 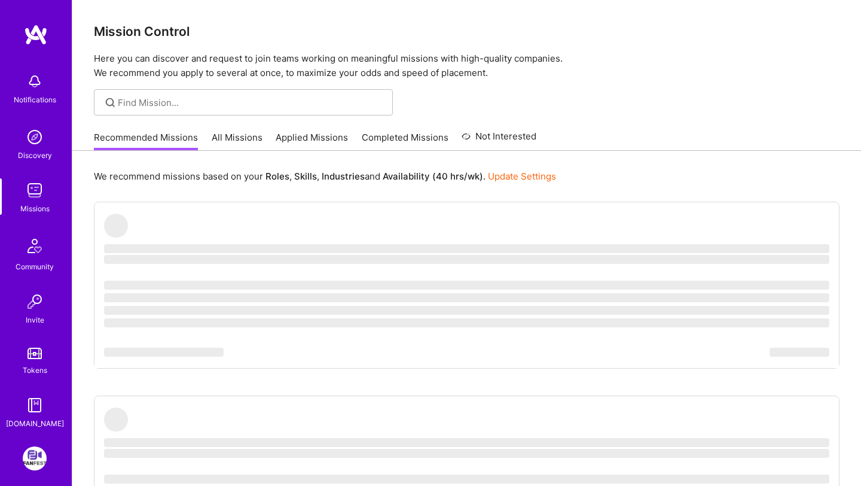 What do you see at coordinates (466, 31) in the screenshot?
I see `h3: Mission Control` at bounding box center [466, 31].